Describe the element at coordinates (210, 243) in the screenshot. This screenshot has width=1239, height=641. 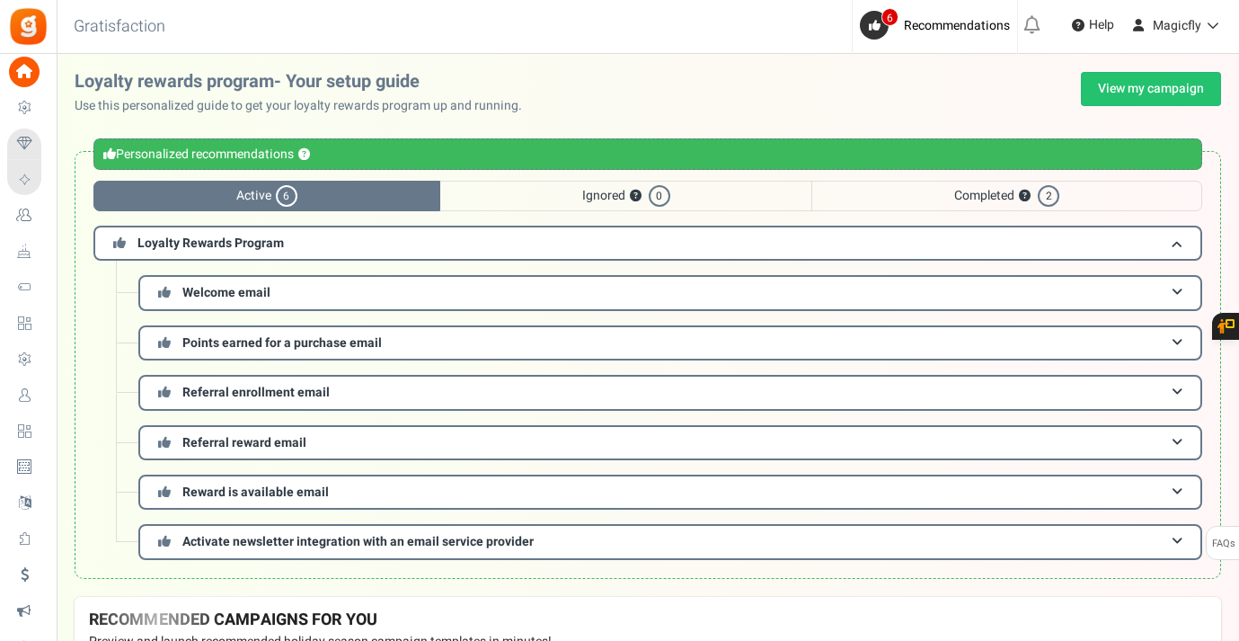
I see `span: Loyalty Rewards Program` at that location.